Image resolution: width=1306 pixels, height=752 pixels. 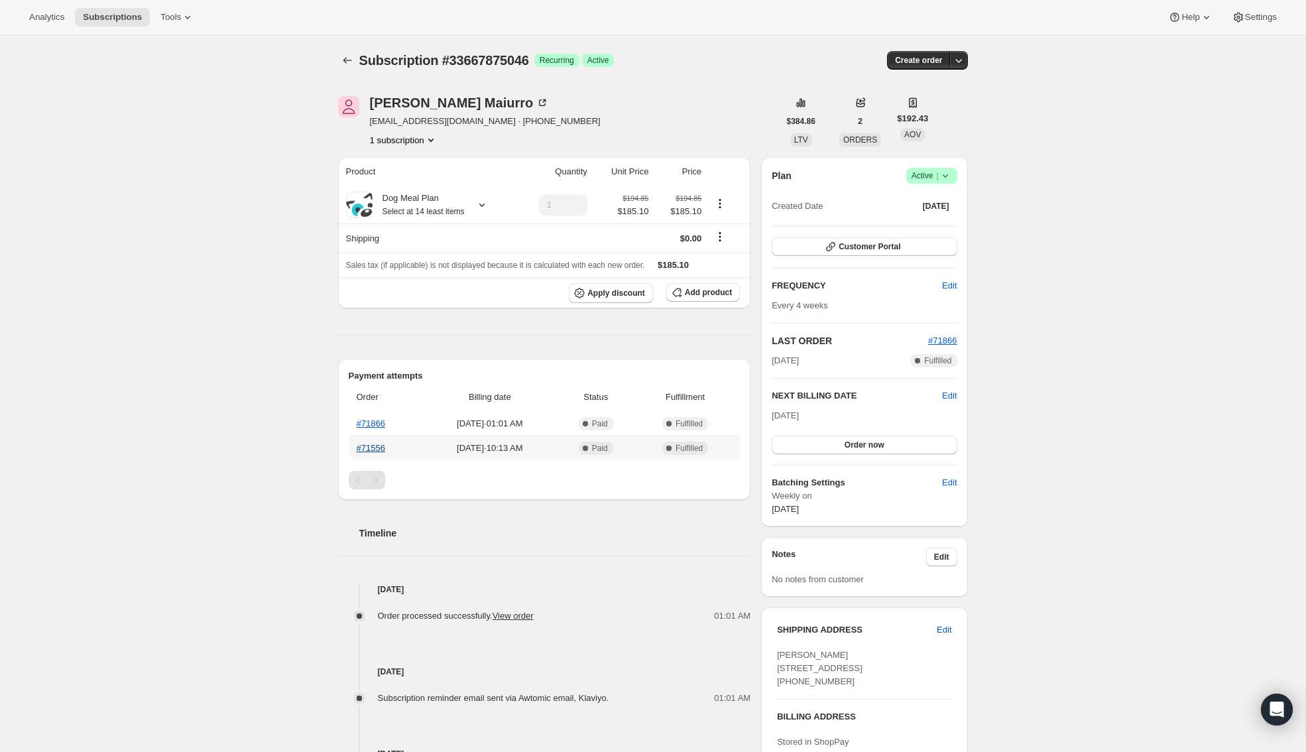 What do you see at coordinates (456, 615) in the screenshot?
I see `span: Order processed successfully.` at bounding box center [456, 615].